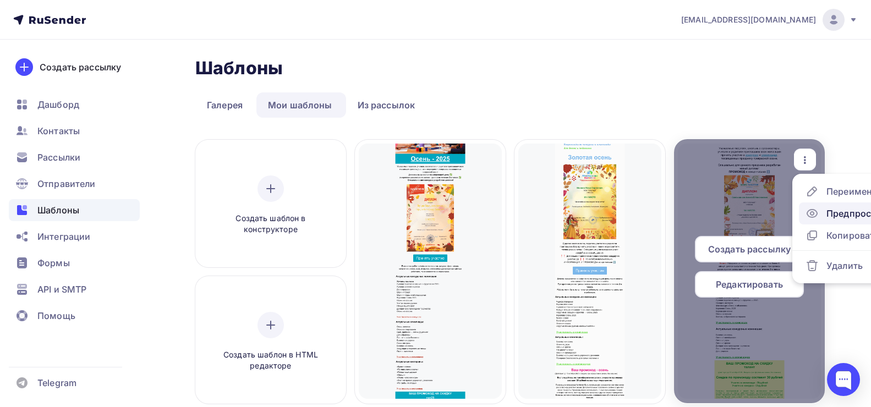 Image resolution: width=871 pixels, height=407 pixels. I want to click on span: Создать рассылку, so click(750, 249).